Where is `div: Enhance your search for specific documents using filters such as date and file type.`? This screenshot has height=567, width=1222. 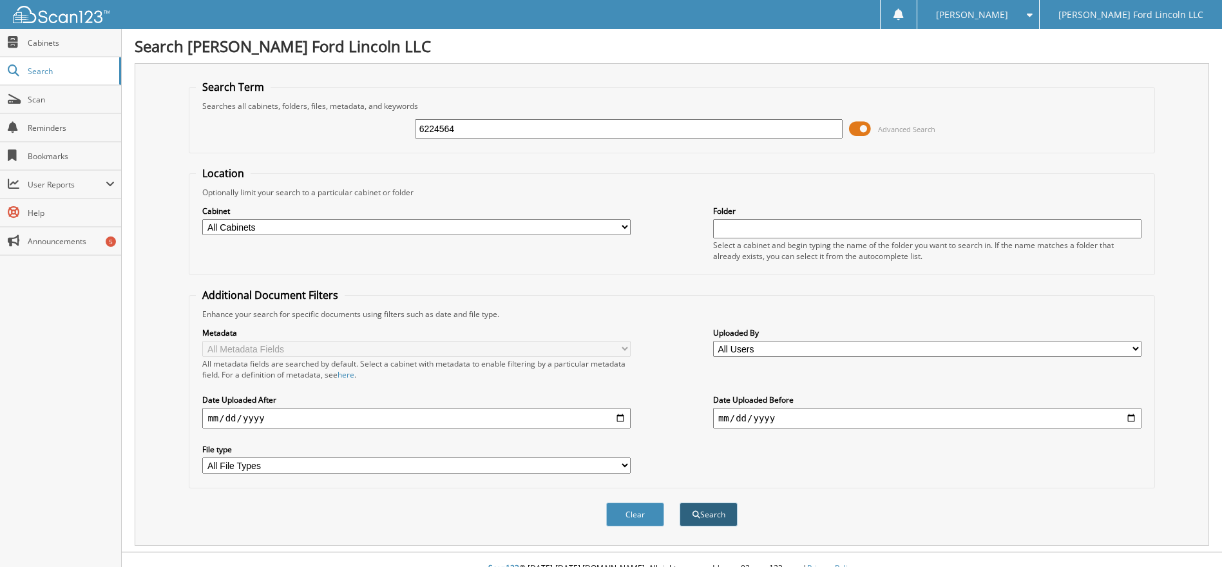 div: Enhance your search for specific documents using filters such as date and file type. is located at coordinates (671, 314).